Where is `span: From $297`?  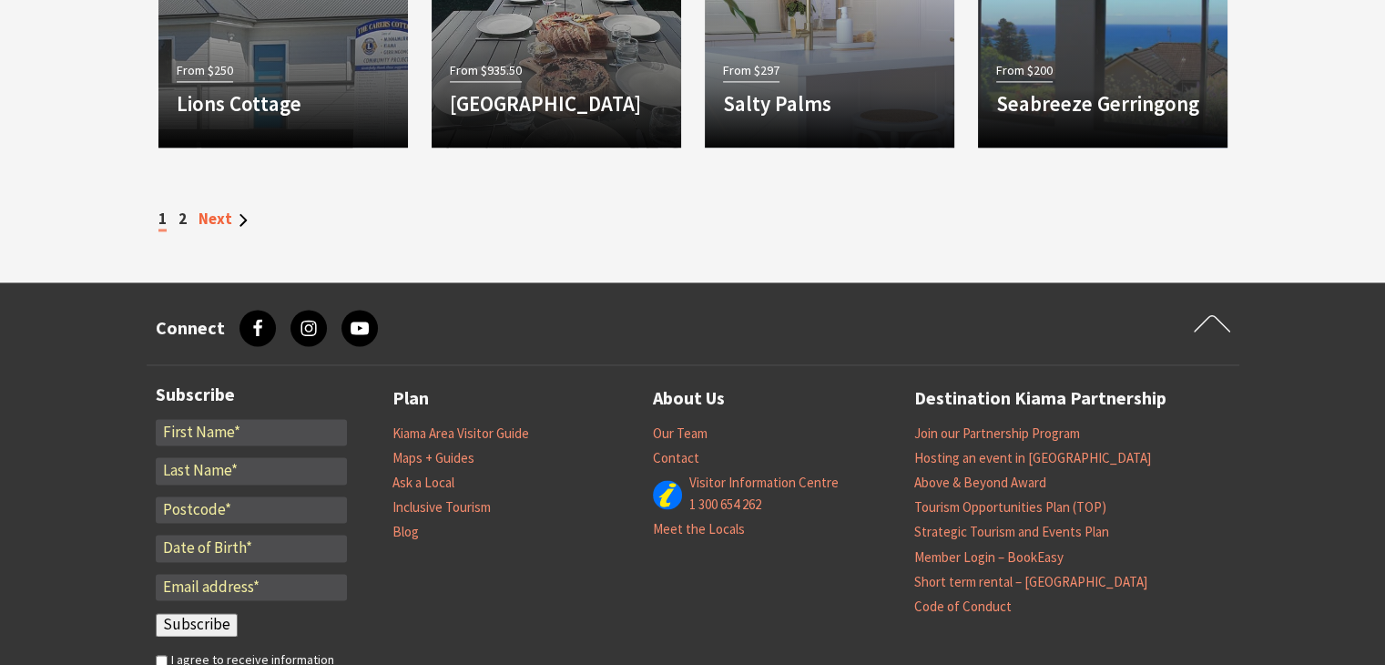 span: From $297 is located at coordinates (751, 70).